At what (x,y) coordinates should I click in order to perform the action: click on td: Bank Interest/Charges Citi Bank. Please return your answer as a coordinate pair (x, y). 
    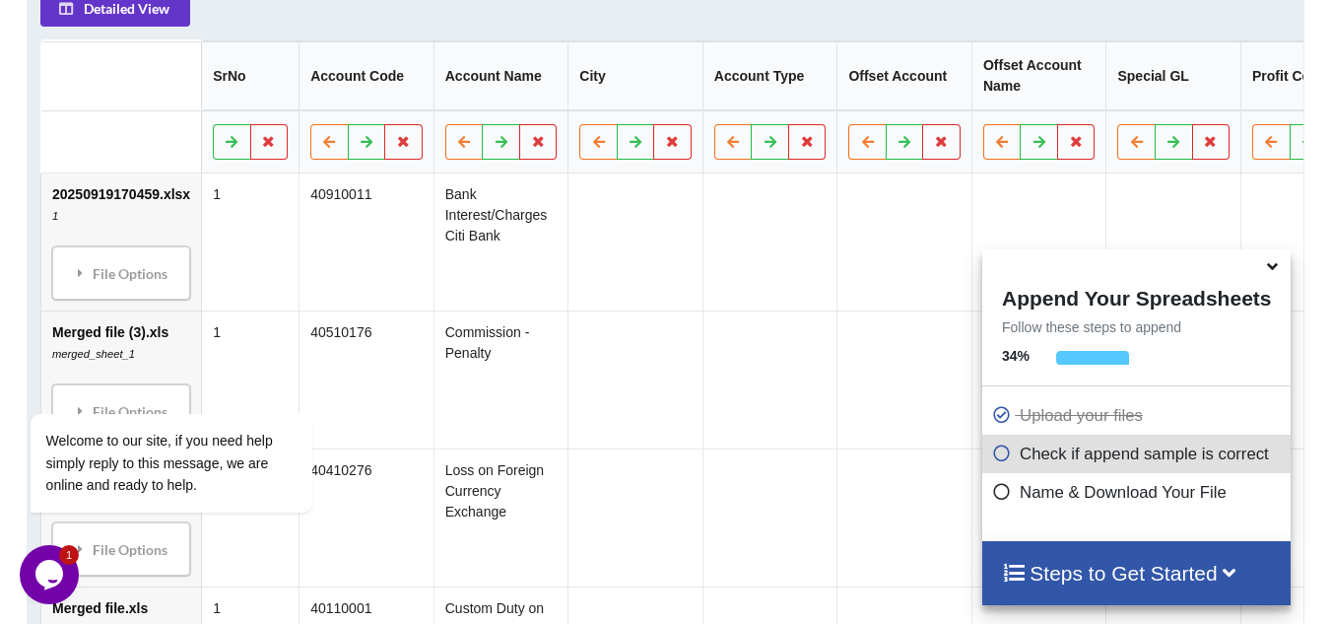
    Looking at the image, I should click on (500, 241).